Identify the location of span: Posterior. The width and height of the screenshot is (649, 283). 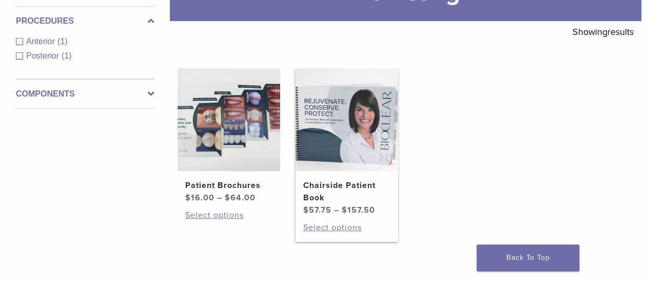
(44, 55).